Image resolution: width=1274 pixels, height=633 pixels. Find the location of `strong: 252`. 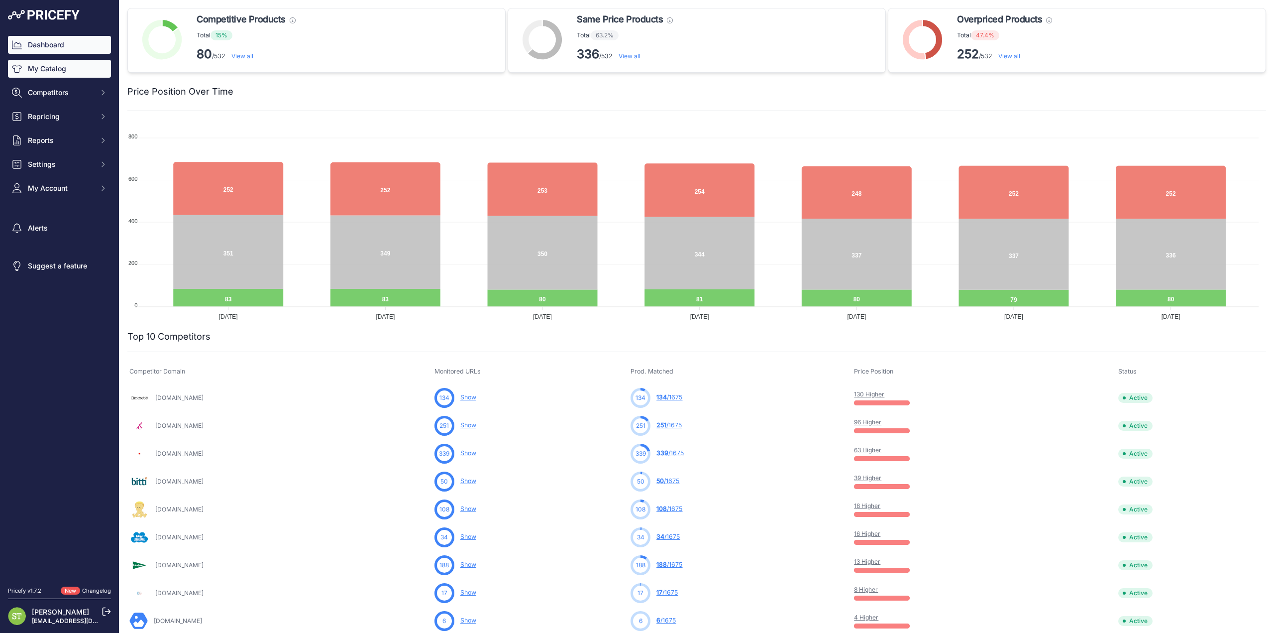

strong: 252 is located at coordinates (968, 54).